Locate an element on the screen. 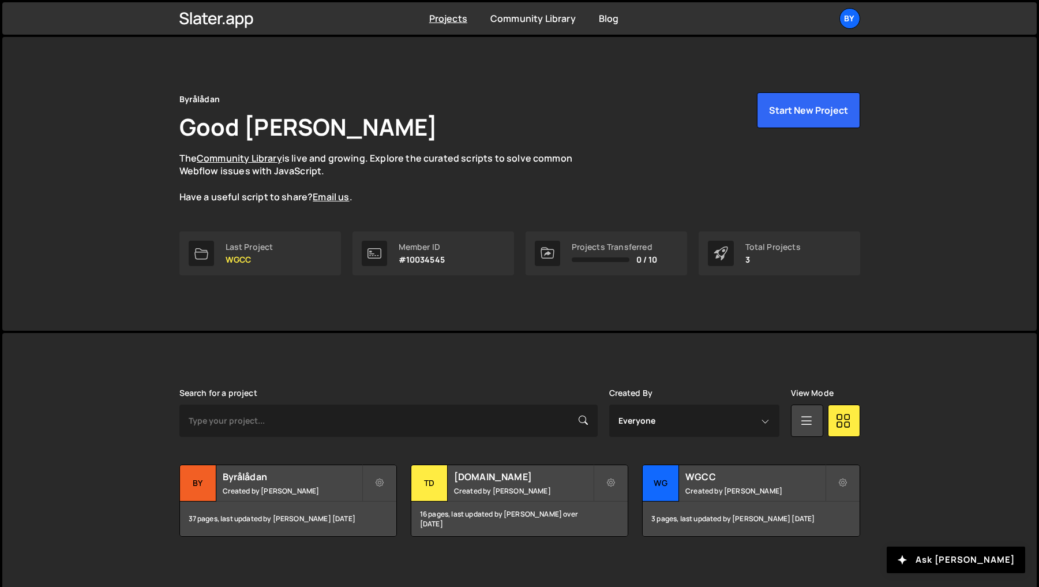 This screenshot has height=587, width=1039. div: Total Projects is located at coordinates (773, 247).